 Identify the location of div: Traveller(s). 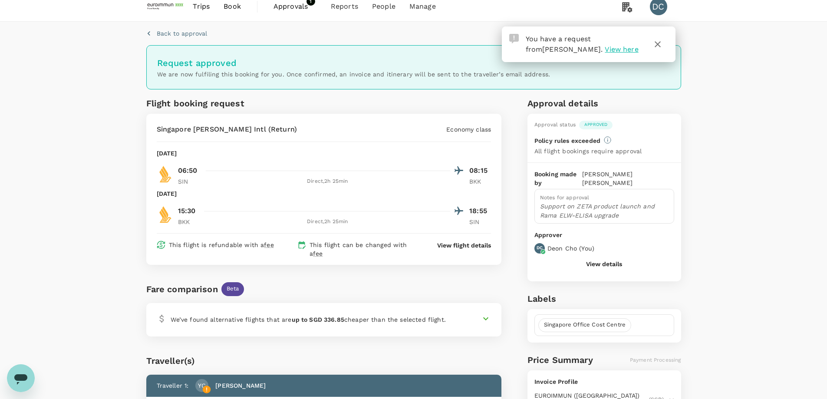
(324, 361).